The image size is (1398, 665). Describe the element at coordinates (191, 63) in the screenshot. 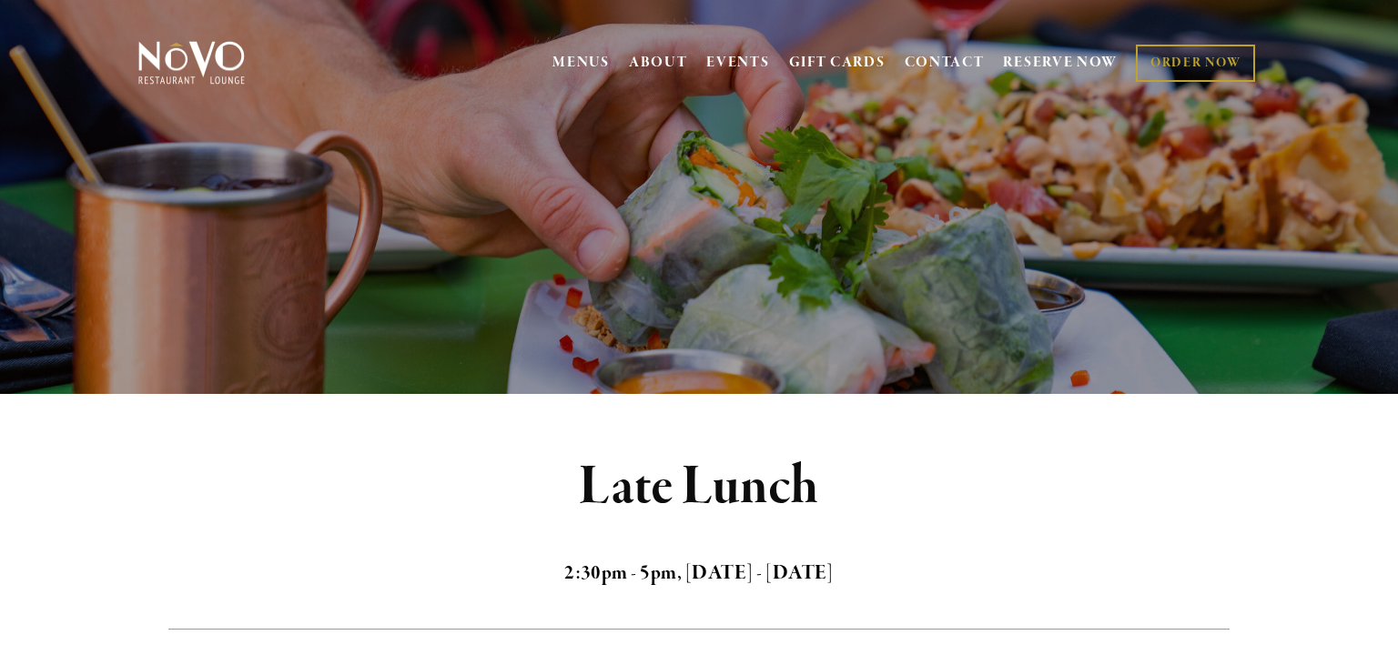

I see `img: Novo Restaurant &amp; Lounge` at that location.